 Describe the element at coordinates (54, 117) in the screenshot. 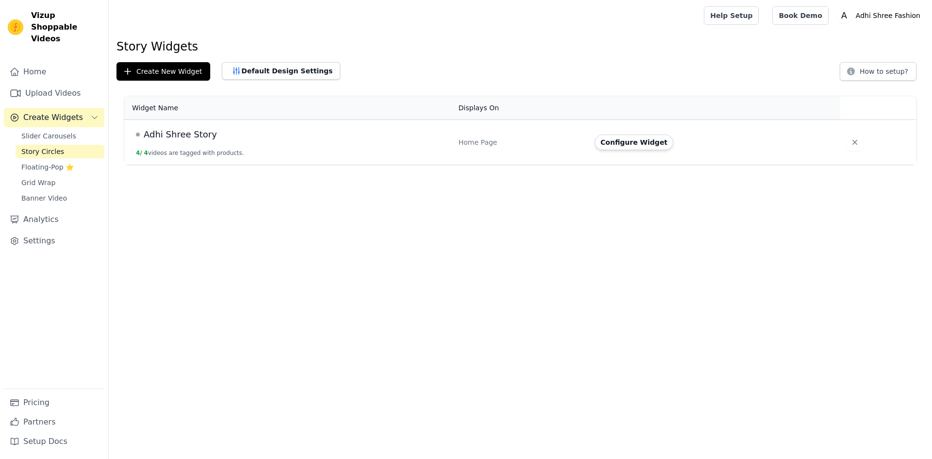

I see `button: Create Widgets` at that location.